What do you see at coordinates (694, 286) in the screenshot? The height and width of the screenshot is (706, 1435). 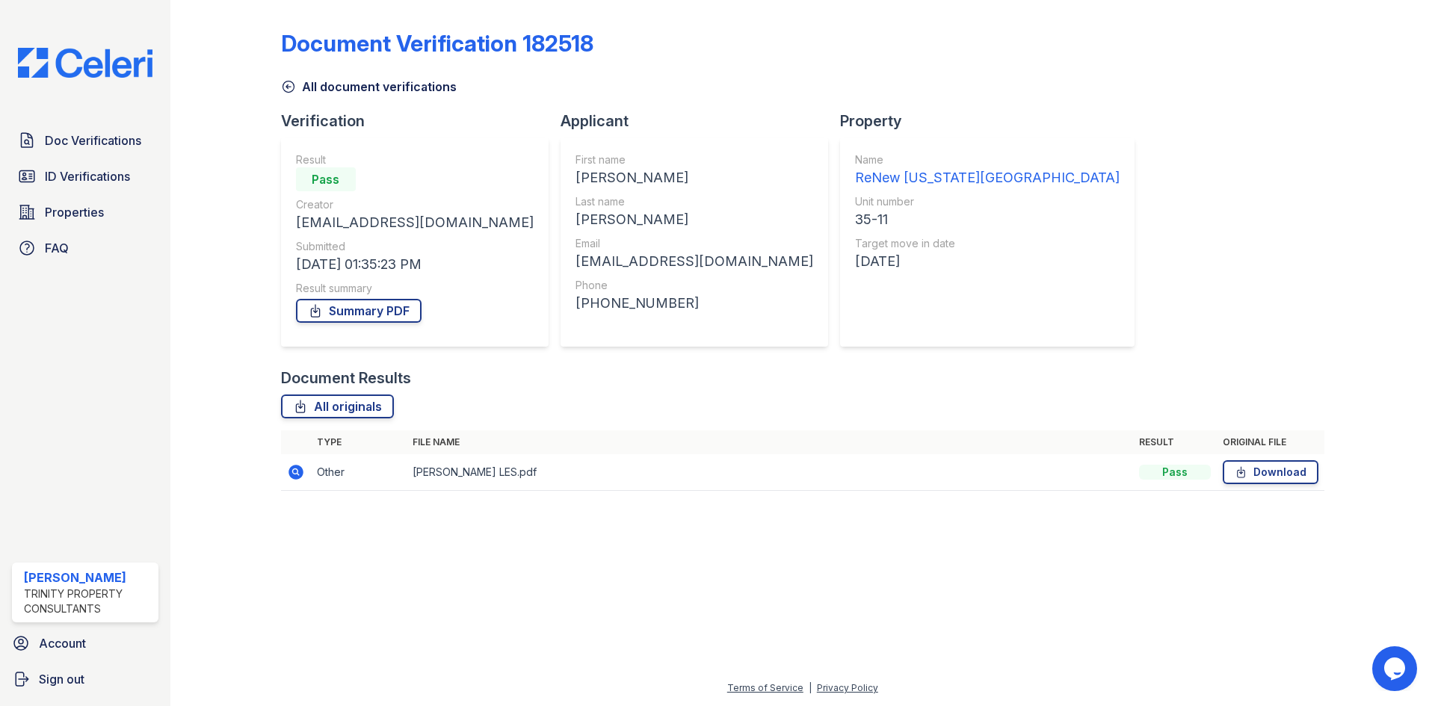 I see `div: Phone` at bounding box center [694, 286].